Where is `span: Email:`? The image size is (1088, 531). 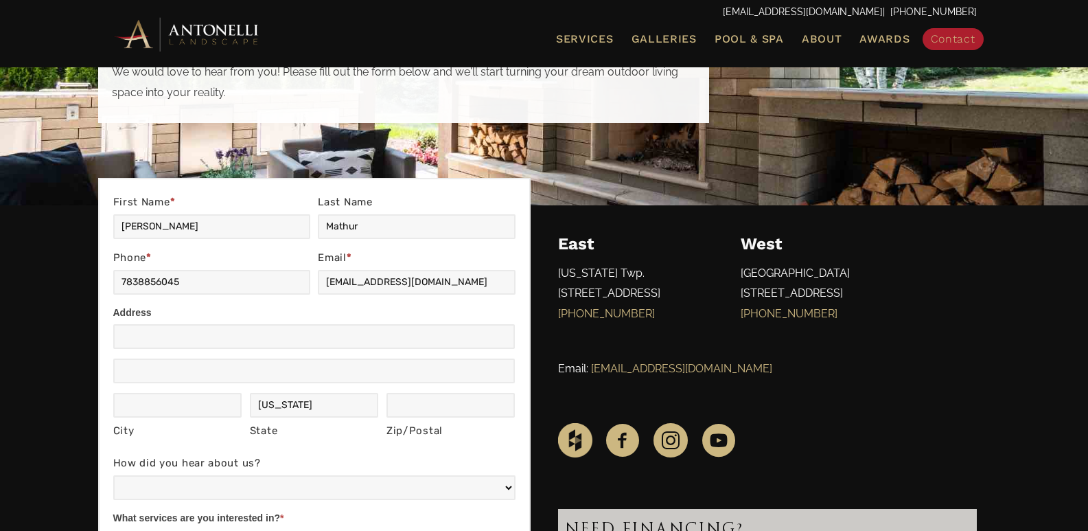 span: Email: is located at coordinates (573, 368).